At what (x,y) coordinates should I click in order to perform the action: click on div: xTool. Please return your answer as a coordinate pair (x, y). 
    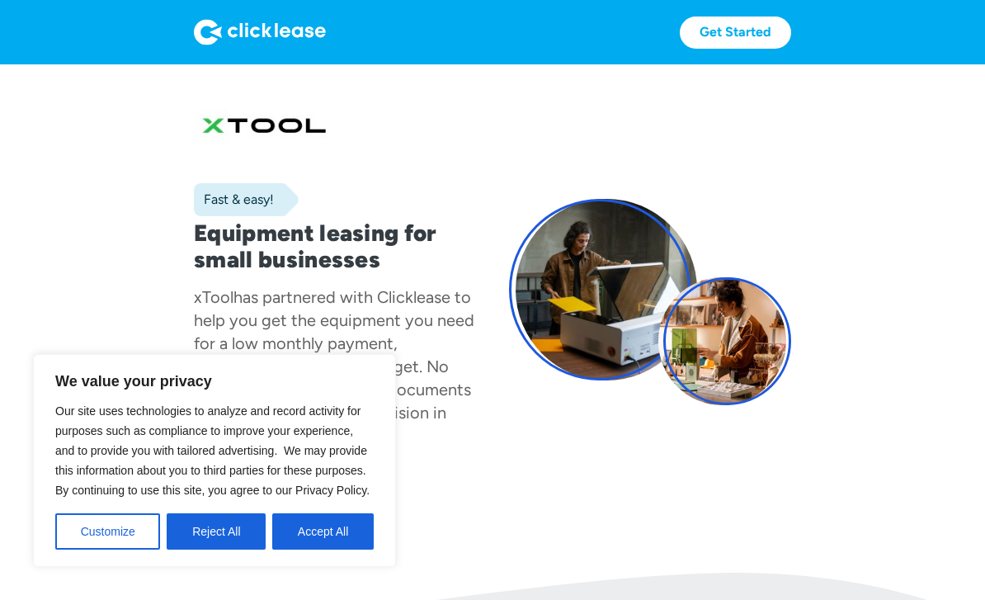
    Looking at the image, I should click on (214, 297).